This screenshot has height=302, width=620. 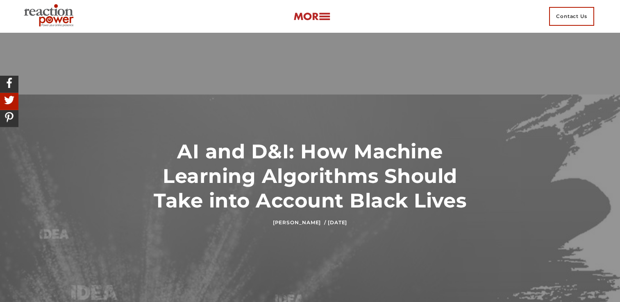 I want to click on h1: AI and D&I: How Machine Learning Algorithms Should Take into Account Black Lives, so click(x=310, y=176).